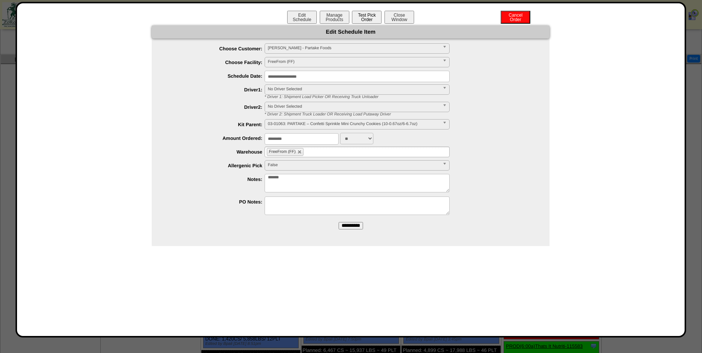 Image resolution: width=702 pixels, height=353 pixels. Describe the element at coordinates (515, 17) in the screenshot. I see `button: CancelOrder` at that location.